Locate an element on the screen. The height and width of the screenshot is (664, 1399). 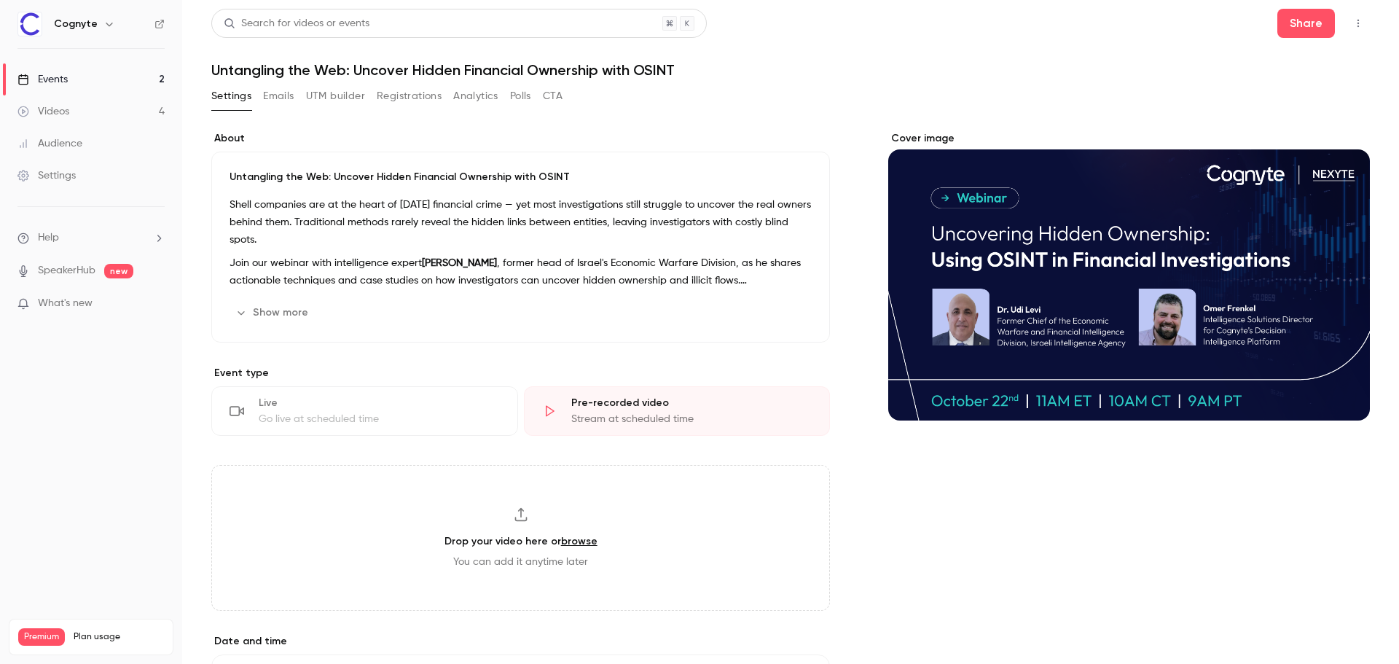
button: Registrations is located at coordinates (409, 96).